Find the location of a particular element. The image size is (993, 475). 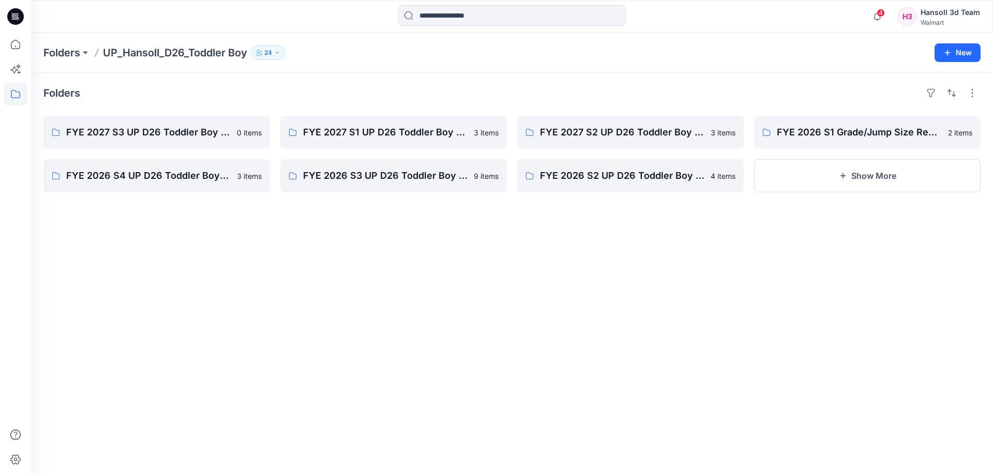

a: FYE 2026 S3 UP D26 Toddler Boy - Hansoll9 items is located at coordinates (393, 176).